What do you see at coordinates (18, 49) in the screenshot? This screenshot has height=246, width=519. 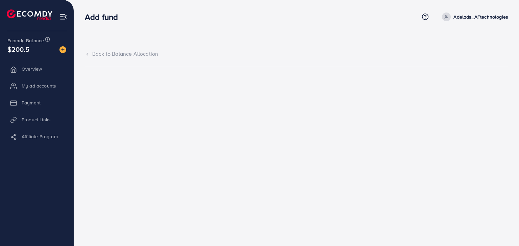 I see `span: $200.5` at bounding box center [18, 49].